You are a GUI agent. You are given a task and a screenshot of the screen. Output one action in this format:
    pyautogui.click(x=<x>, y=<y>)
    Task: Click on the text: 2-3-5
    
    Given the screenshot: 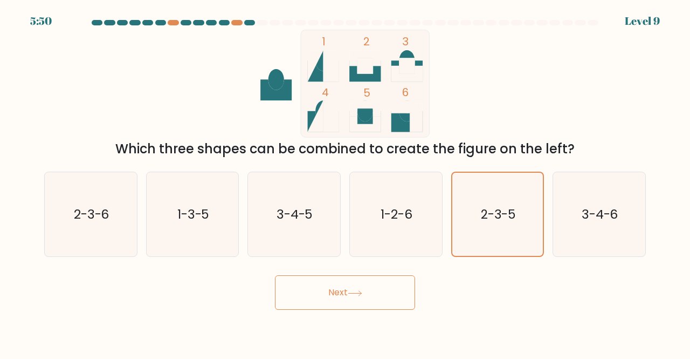 What is the action you would take?
    pyautogui.click(x=498, y=214)
    